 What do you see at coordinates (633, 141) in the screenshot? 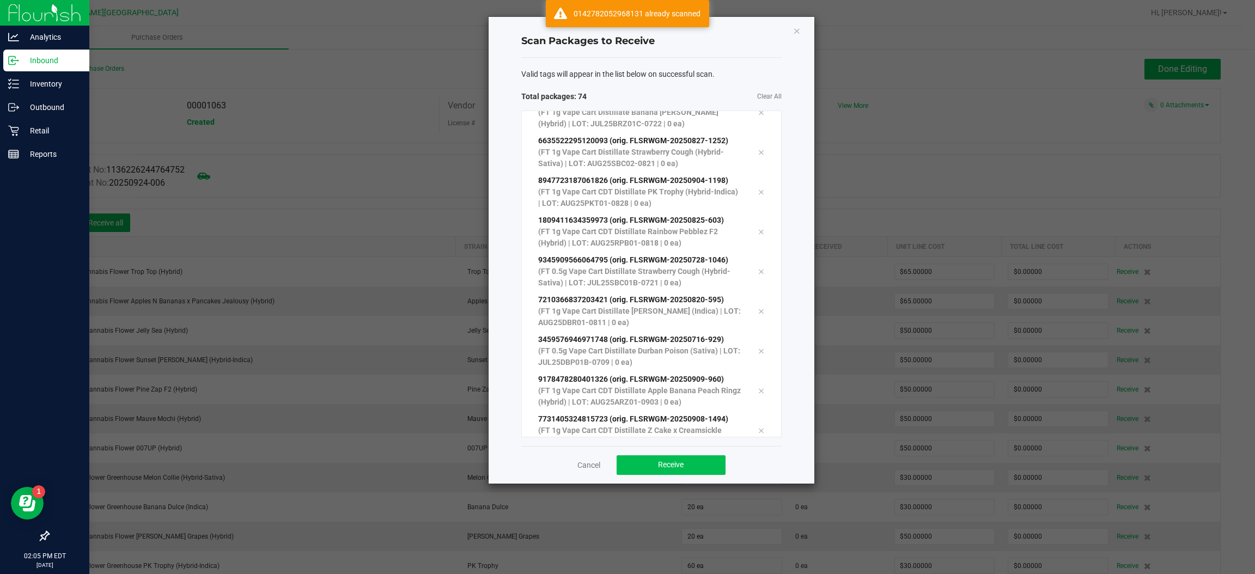
I see `span: 6635522295120093 (orig. FLSRWGM-20250827-1252)` at bounding box center [633, 141].